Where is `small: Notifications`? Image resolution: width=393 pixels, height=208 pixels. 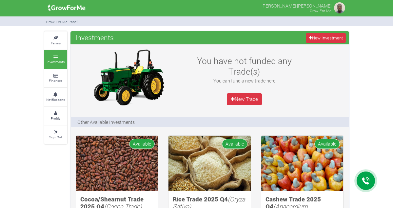
small: Notifications is located at coordinates (55, 99).